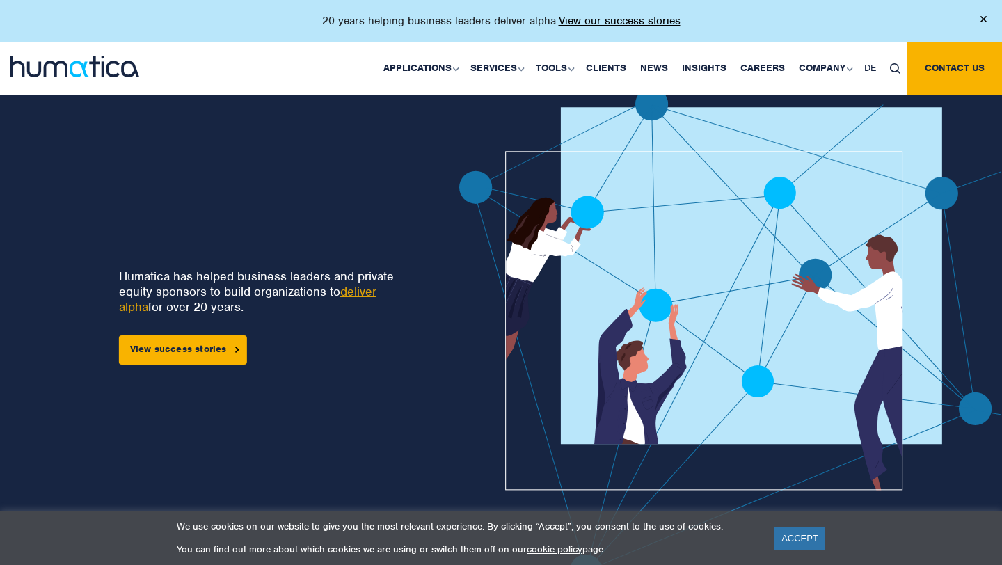 This screenshot has width=1002, height=565. What do you see at coordinates (467, 549) in the screenshot?
I see `p: You can find out more about which cookies we are using or switch them off on our page.` at bounding box center [467, 549].